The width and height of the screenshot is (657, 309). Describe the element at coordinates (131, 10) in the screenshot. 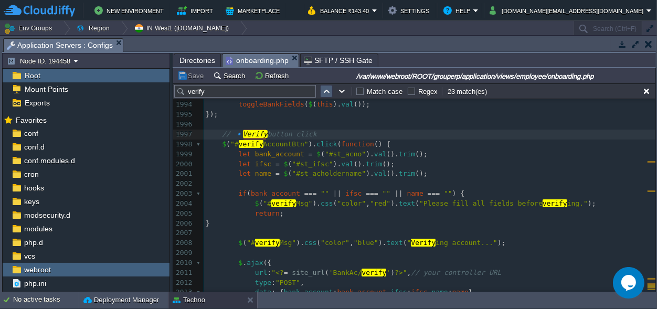

I see `button: New Environment` at that location.